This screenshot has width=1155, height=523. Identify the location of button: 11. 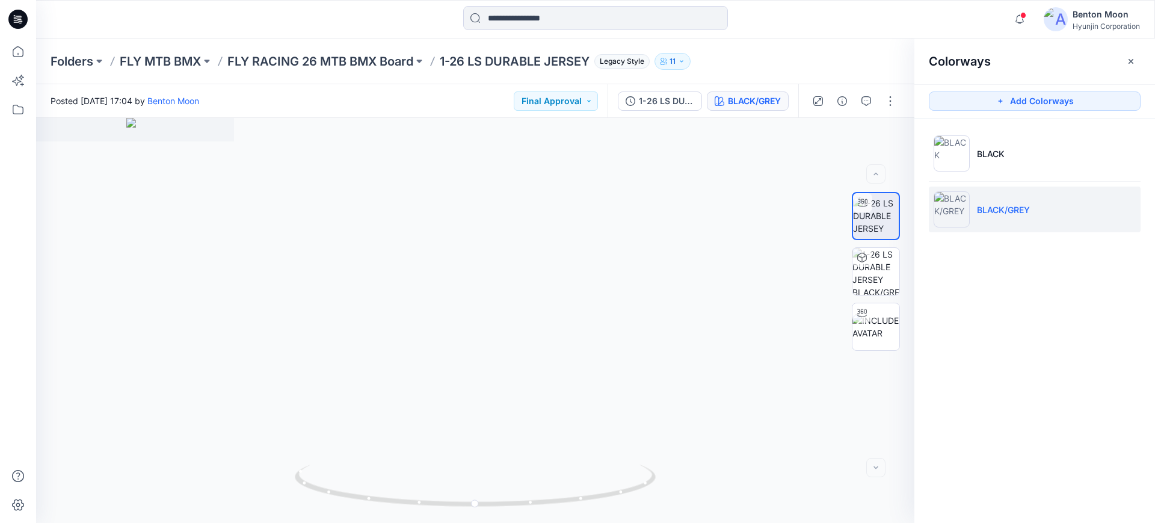
(673, 61).